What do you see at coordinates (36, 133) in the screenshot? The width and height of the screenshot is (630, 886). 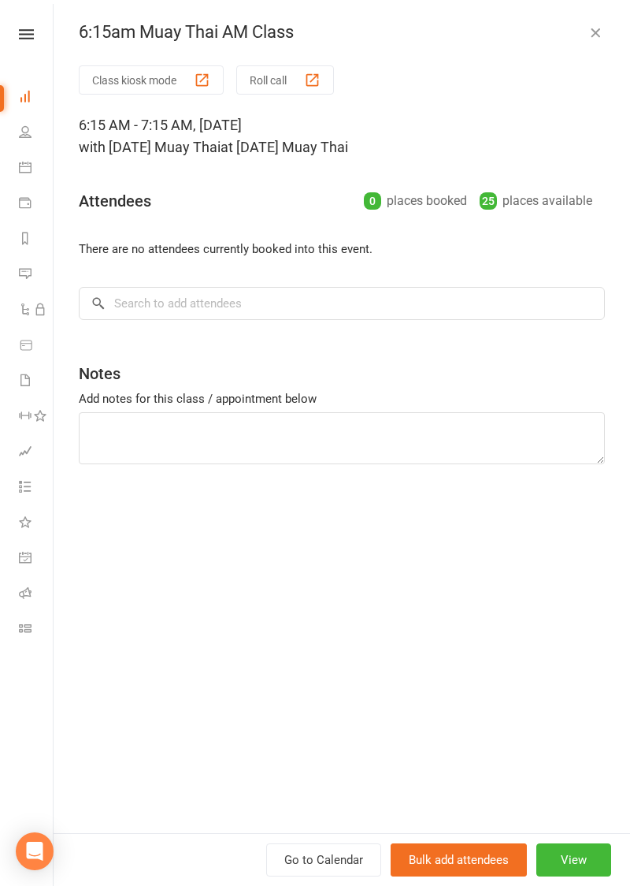 I see `a: People` at bounding box center [36, 133].